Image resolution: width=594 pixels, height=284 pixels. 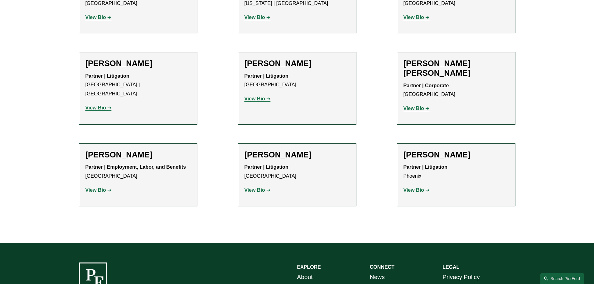 What do you see at coordinates (456, 172) in the screenshot?
I see `p: Phoenix` at bounding box center [456, 172].